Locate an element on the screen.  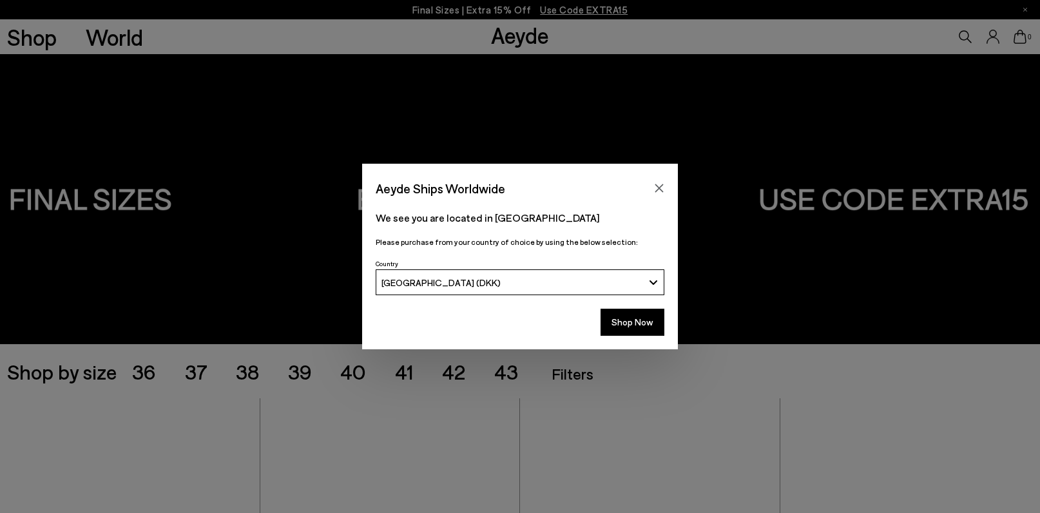
span: Aeyde Ships Worldwide is located at coordinates (440, 188).